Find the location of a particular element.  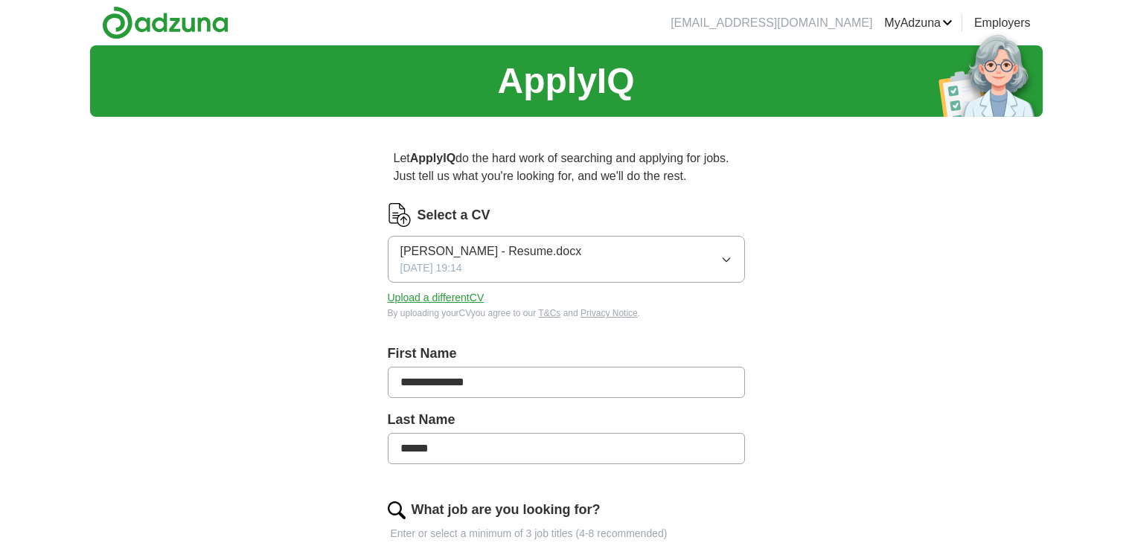

img: search.png is located at coordinates (397, 511).